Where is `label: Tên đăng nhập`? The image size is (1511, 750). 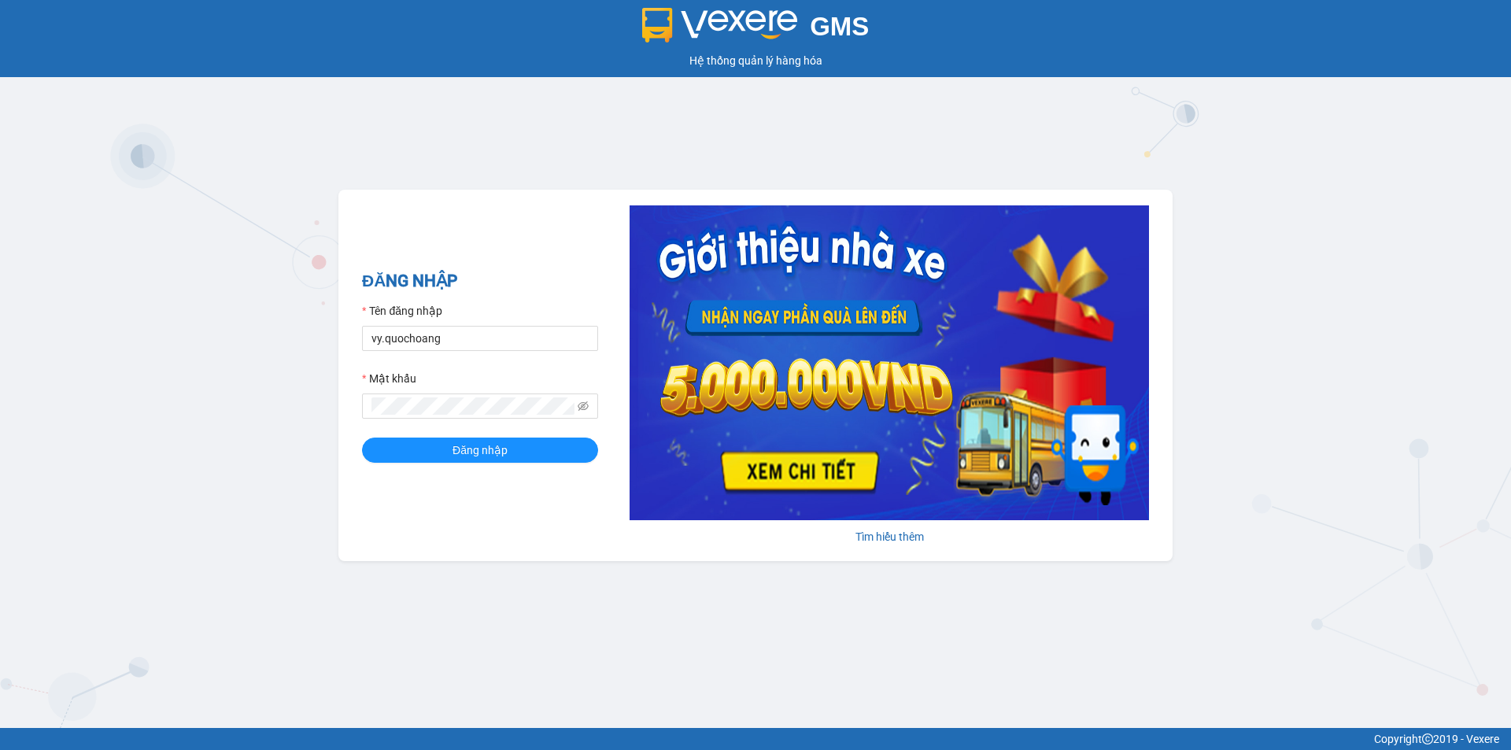 label: Tên đăng nhập is located at coordinates (402, 311).